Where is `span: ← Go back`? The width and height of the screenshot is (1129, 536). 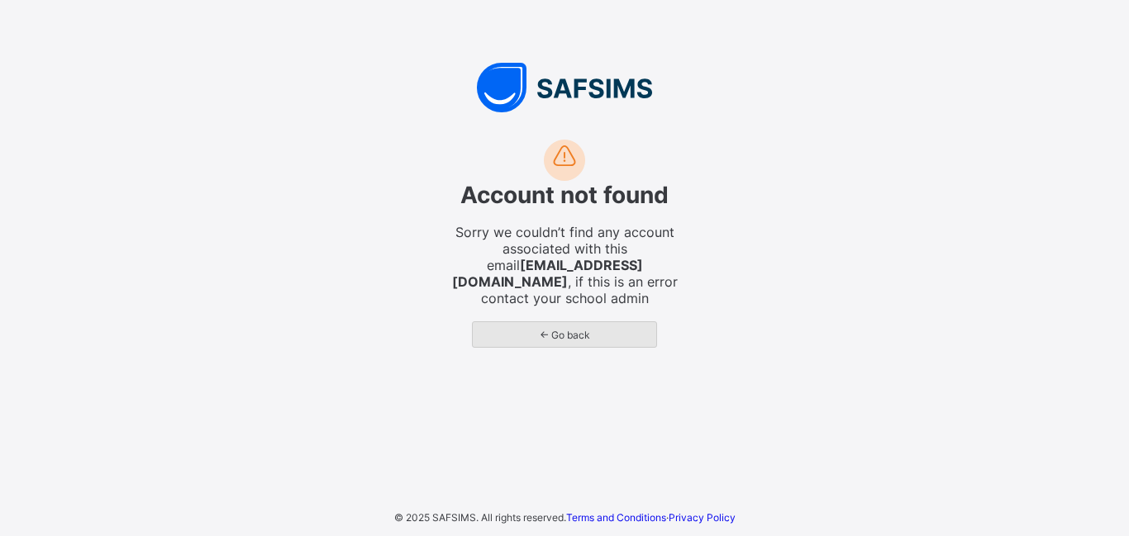 span: ← Go back is located at coordinates (564, 335).